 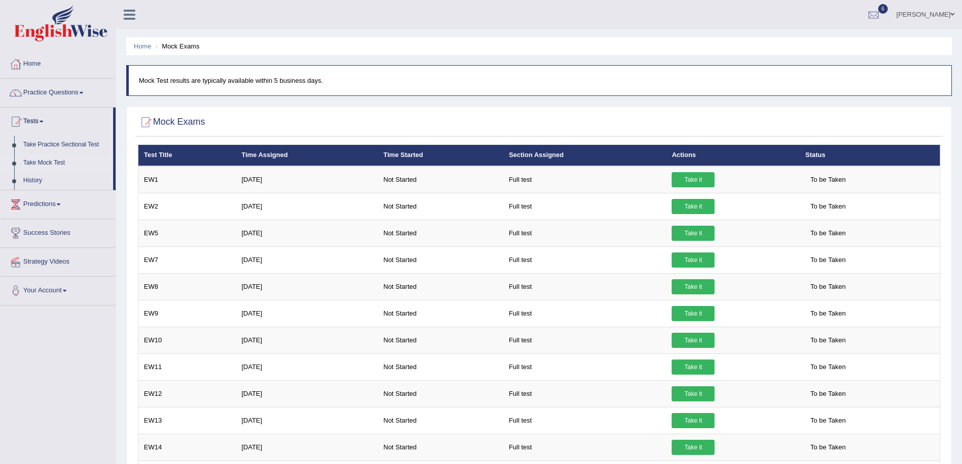 What do you see at coordinates (540, 80) in the screenshot?
I see `p: Mock Test results are typically available within 5 business days.` at bounding box center [540, 80].